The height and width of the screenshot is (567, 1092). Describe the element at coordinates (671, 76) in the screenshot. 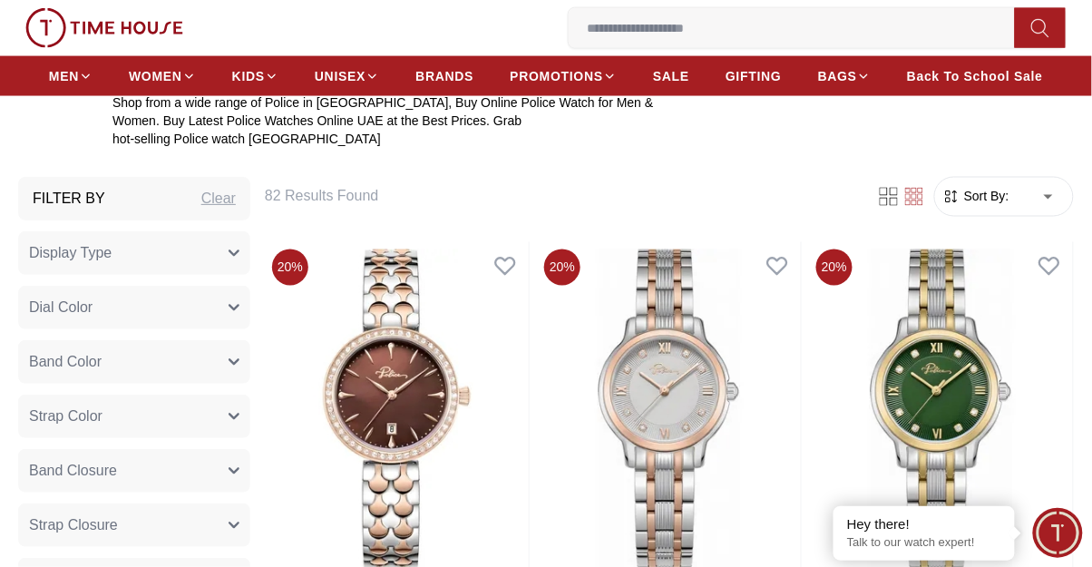

I see `span: SALE` at that location.